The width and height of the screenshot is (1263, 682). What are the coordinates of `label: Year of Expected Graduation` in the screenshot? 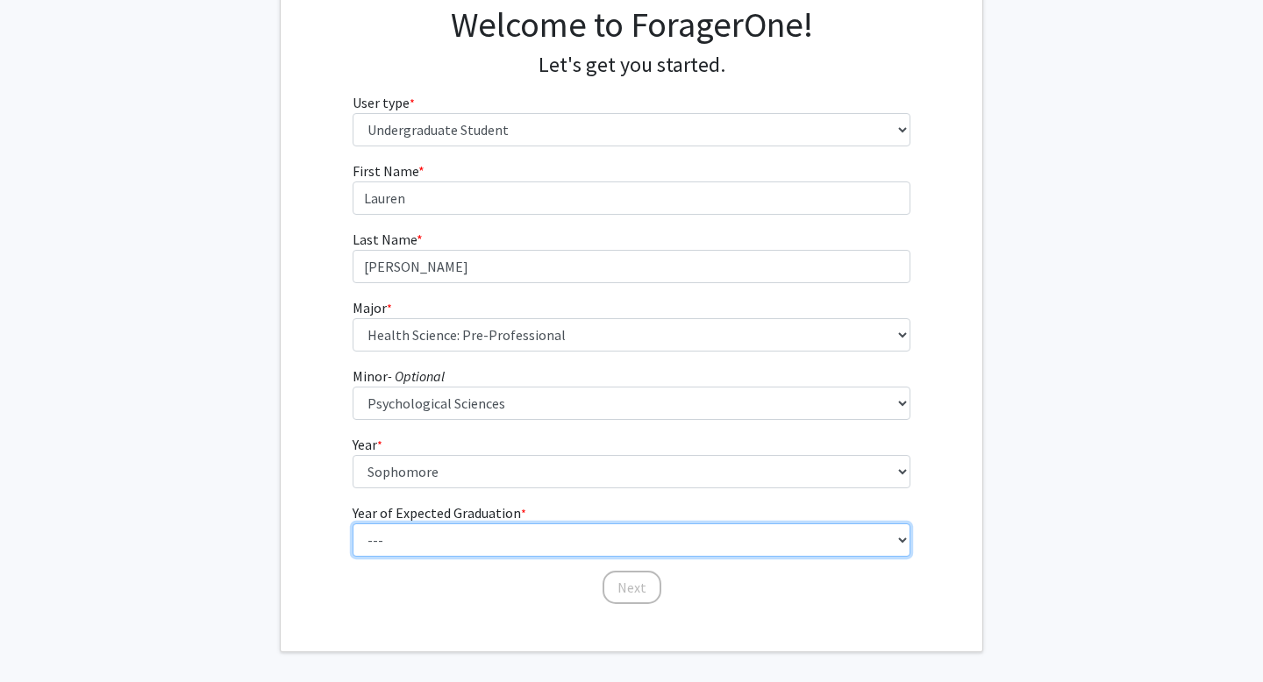 It's located at (439, 513).